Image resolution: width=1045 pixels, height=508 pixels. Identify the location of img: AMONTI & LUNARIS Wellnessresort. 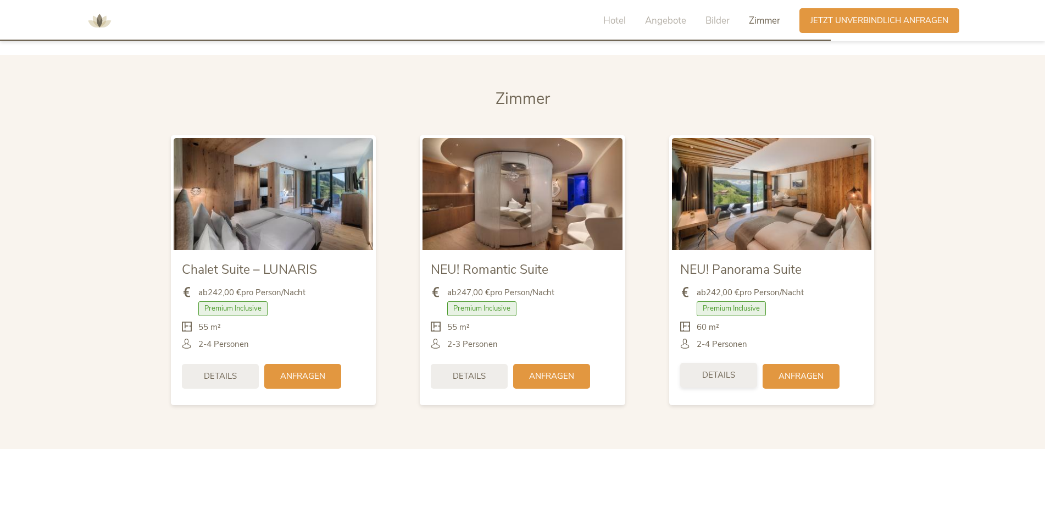
(99, 21).